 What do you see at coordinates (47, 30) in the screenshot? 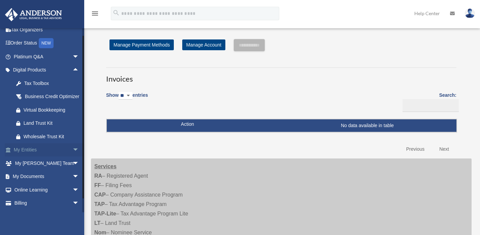
I see `a: Tax Organizers` at bounding box center [47, 30].